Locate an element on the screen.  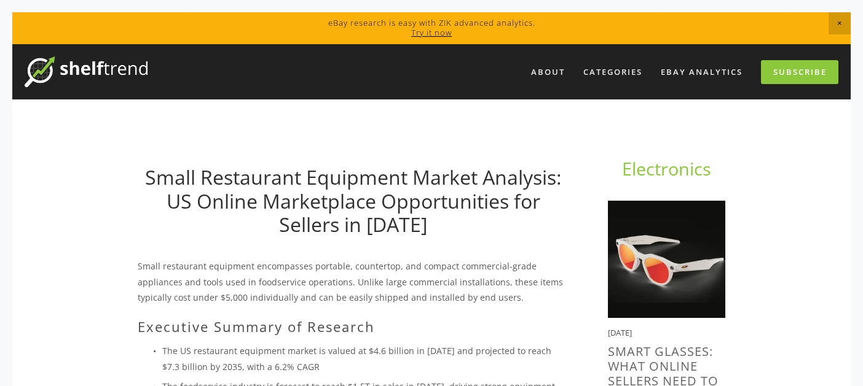
a: Subscribe is located at coordinates (799, 72).